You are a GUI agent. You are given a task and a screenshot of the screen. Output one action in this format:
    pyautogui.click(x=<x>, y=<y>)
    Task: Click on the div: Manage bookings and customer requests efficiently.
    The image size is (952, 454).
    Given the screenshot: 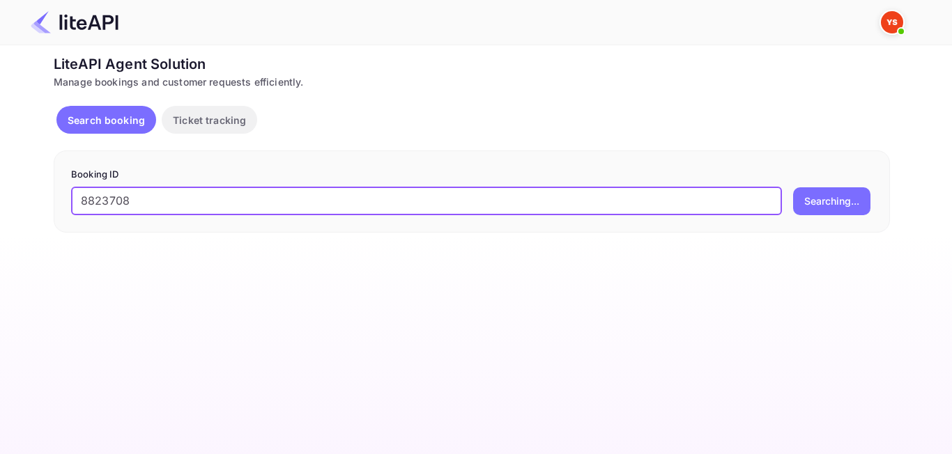 What is the action you would take?
    pyautogui.click(x=472, y=82)
    